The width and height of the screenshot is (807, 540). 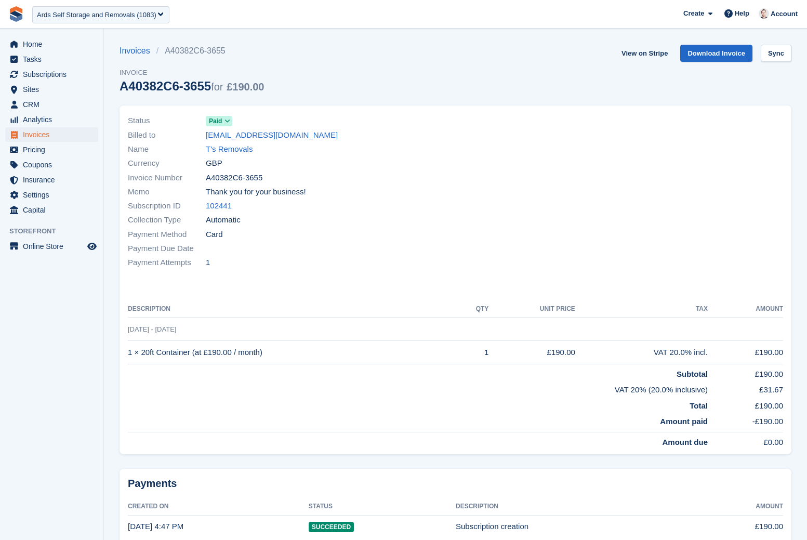 I want to click on a: Download Invoice, so click(x=716, y=53).